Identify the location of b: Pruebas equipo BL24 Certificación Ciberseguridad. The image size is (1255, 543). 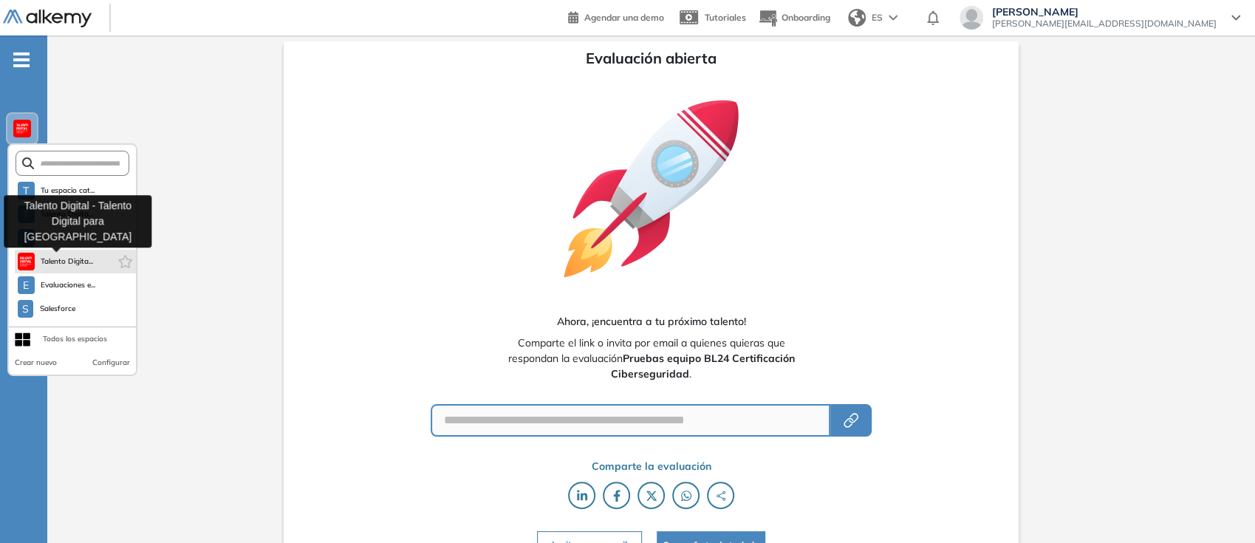
(703, 366).